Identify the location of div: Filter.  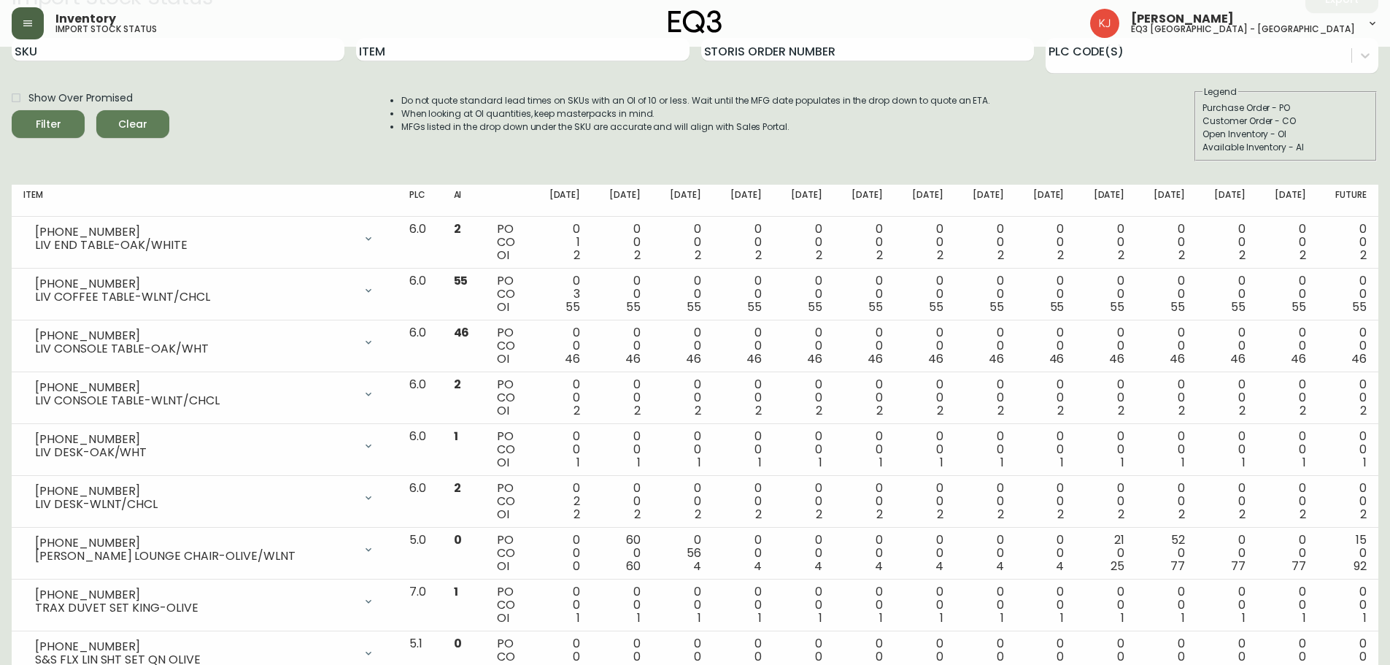
(48, 124).